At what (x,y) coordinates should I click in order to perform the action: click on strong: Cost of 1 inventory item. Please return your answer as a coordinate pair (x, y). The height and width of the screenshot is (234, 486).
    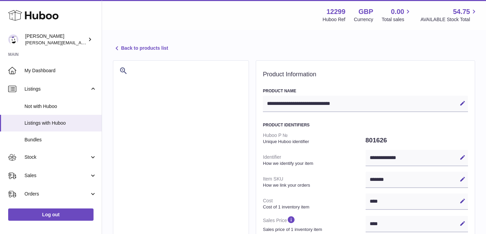
    Looking at the image, I should click on (313, 207).